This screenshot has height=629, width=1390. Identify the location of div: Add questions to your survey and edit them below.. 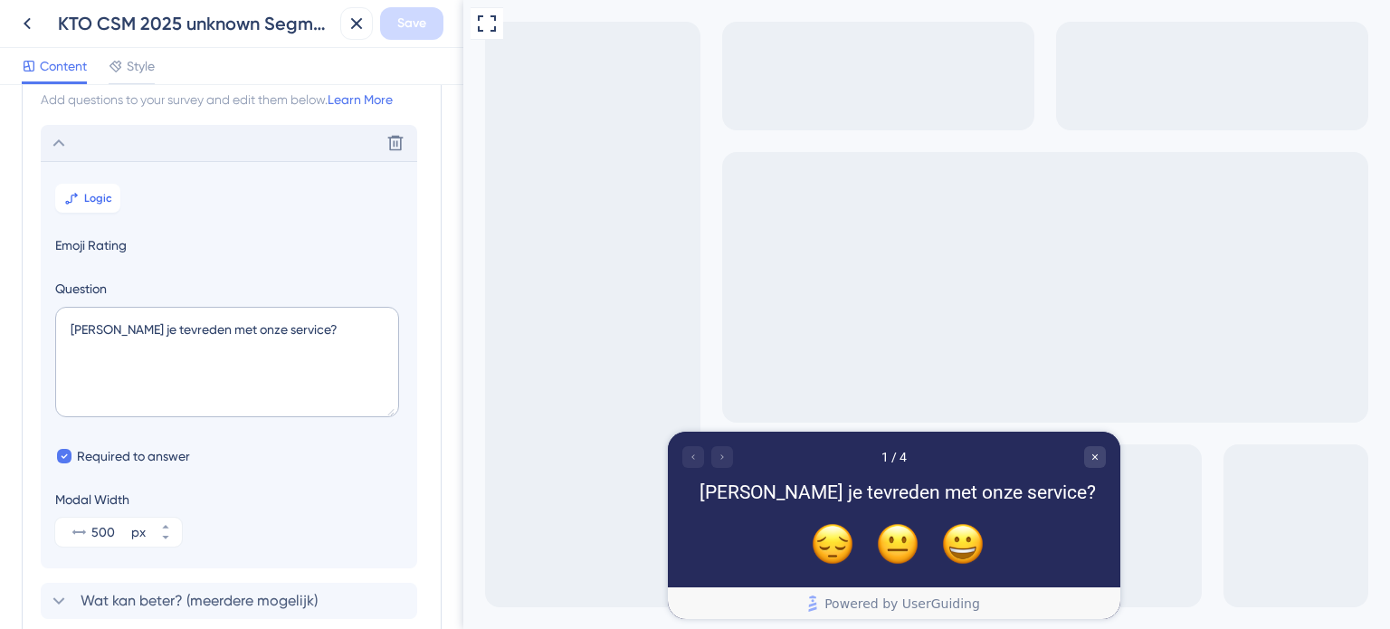
(232, 100).